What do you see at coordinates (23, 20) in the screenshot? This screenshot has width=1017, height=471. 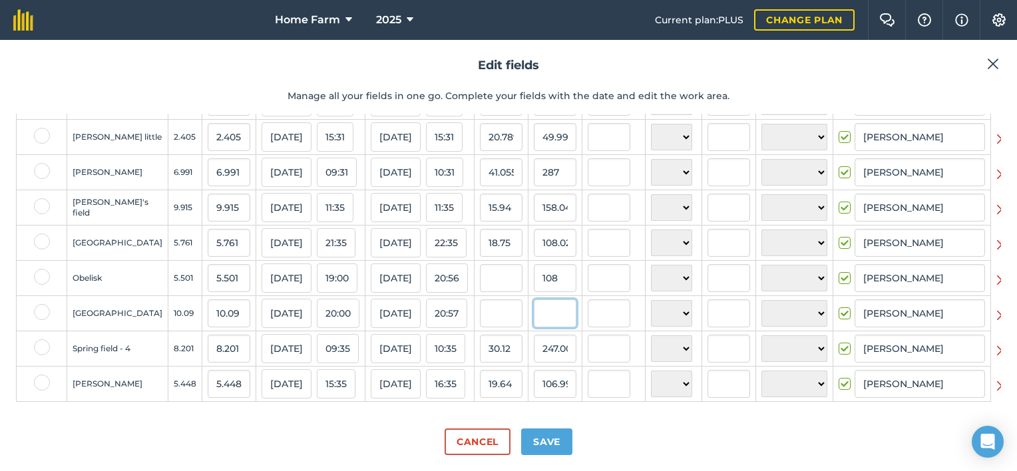 I see `img: fieldmargin Logo` at bounding box center [23, 20].